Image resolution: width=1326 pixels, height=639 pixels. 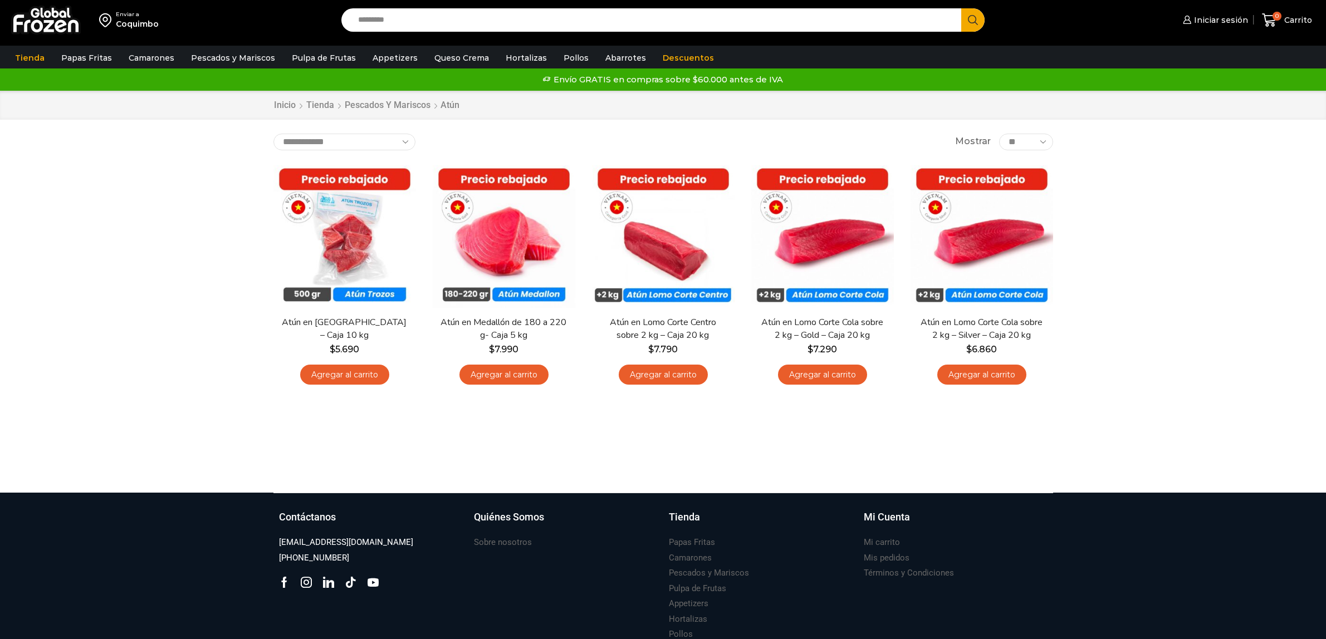 What do you see at coordinates (663, 375) in the screenshot?
I see `a: Agregar al carrito: “Atún en Lomo Corte Centro sobre 2 kg - Caja 20 kg”` at bounding box center [663, 375].